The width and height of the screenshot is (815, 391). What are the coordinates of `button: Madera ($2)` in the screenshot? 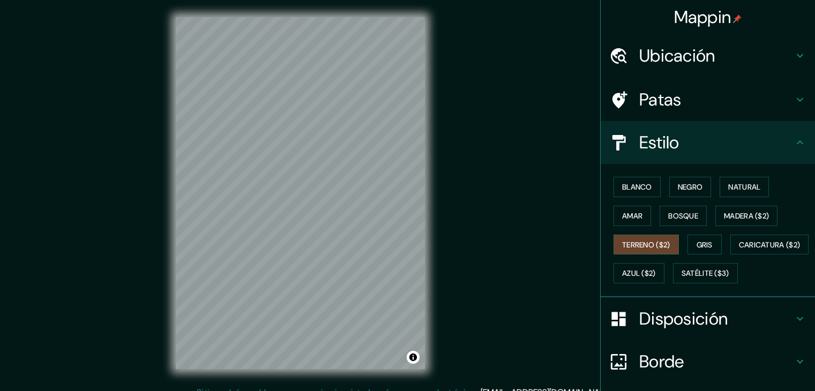 It's located at (746, 216).